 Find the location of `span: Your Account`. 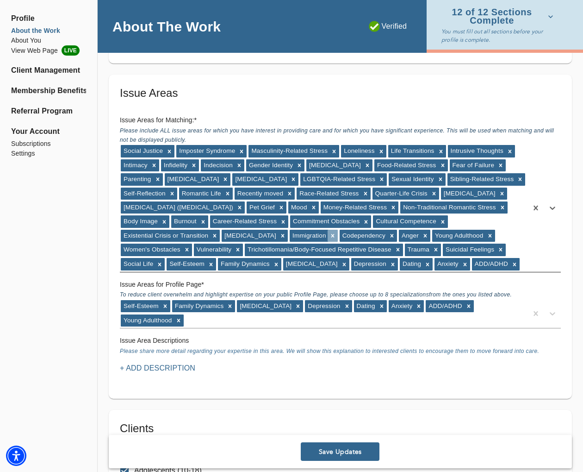

span: Your Account is located at coordinates (49, 131).